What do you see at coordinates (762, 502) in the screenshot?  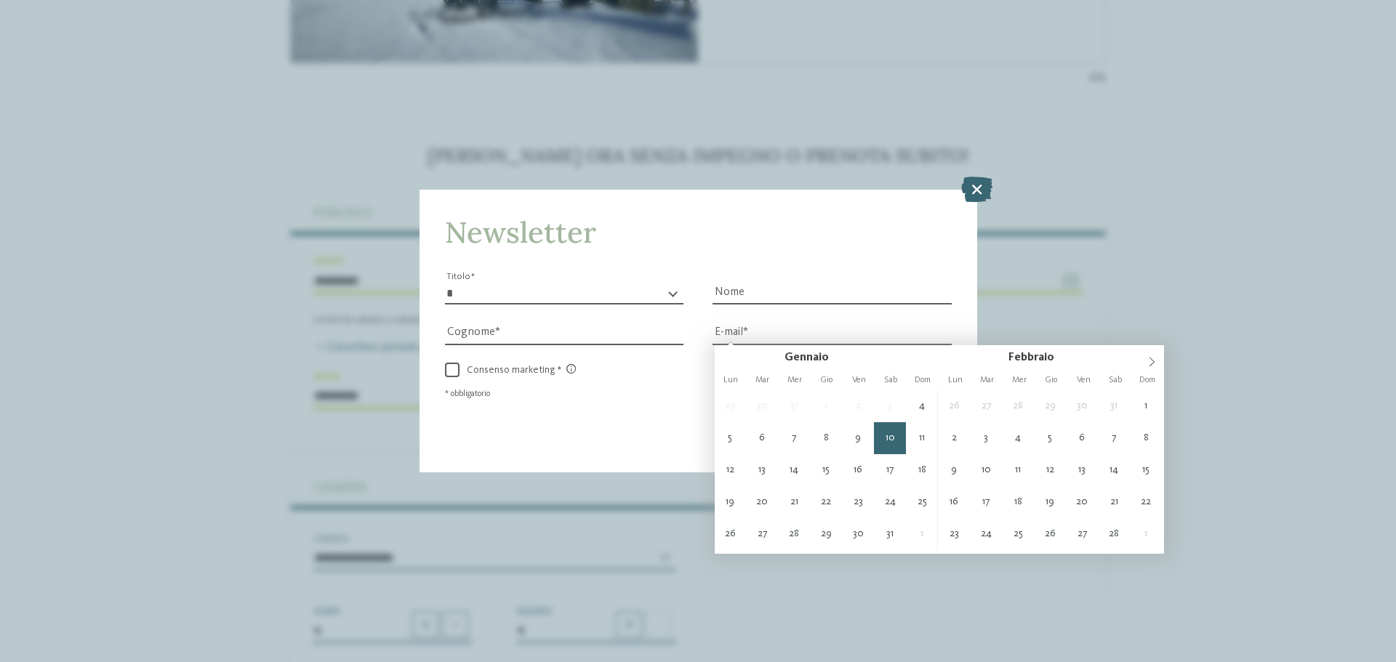 I see `span: Gennaio 20, 2026` at bounding box center [762, 502].